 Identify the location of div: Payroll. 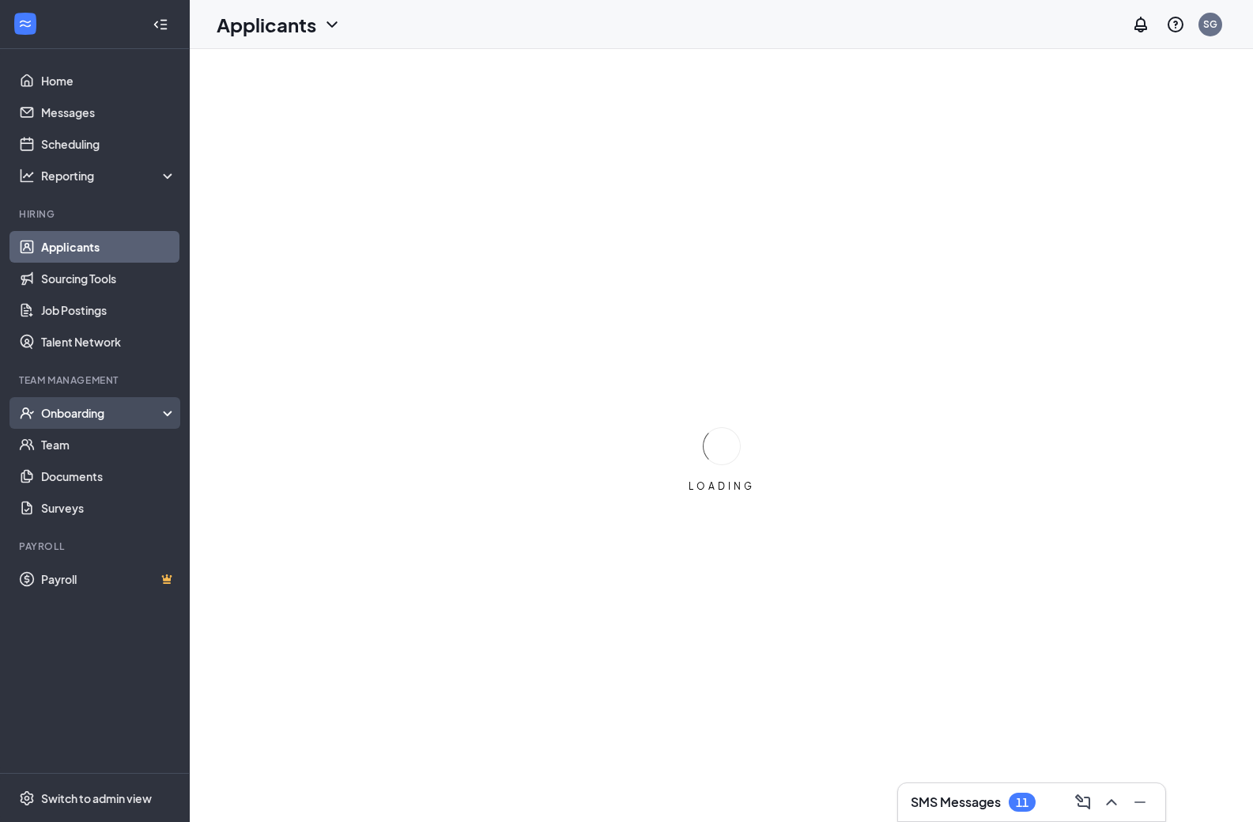
(96, 546).